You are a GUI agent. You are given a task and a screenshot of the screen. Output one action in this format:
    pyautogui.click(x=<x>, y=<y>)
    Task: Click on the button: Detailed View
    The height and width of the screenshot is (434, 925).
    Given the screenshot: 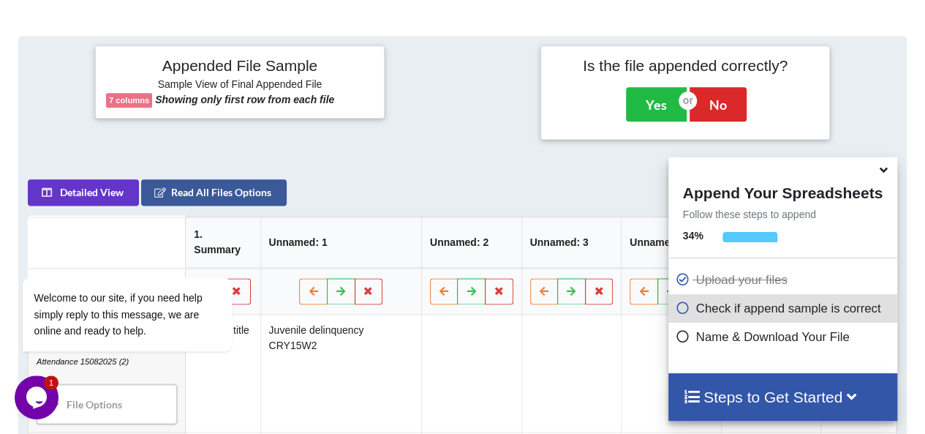 What is the action you would take?
    pyautogui.click(x=83, y=192)
    